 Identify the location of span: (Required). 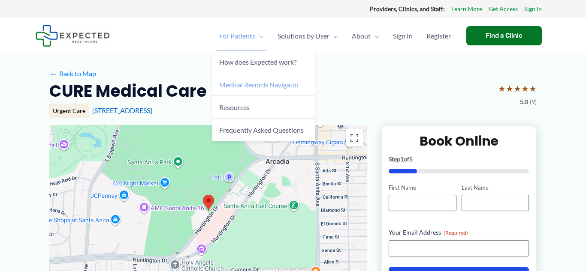
(455, 233).